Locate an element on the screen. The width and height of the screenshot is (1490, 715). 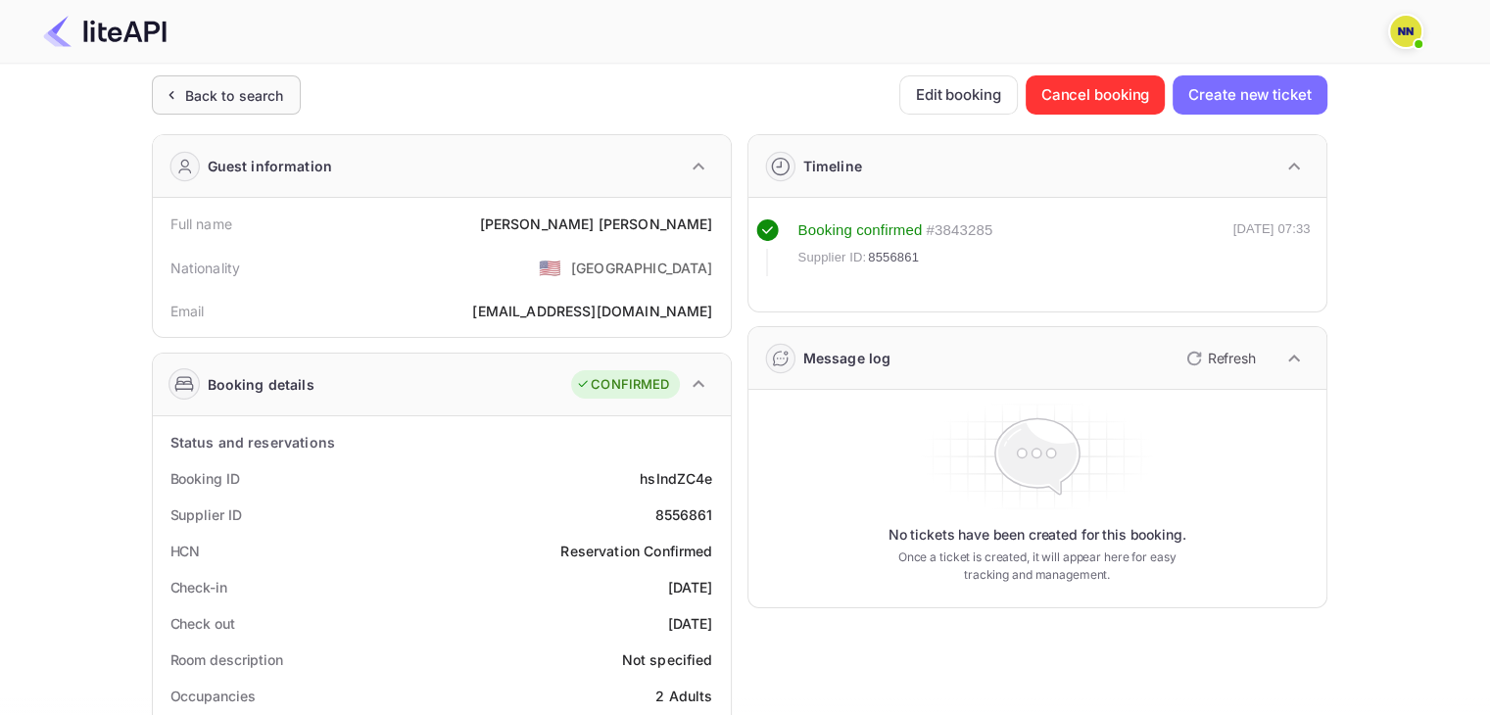
div: Status and reservations is located at coordinates (253, 442).